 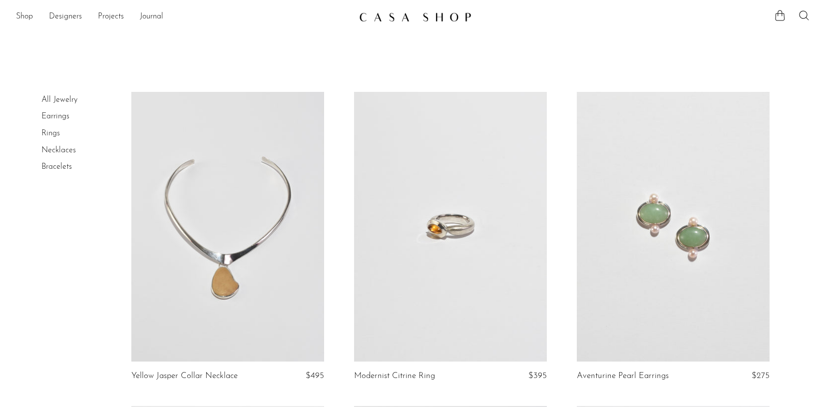 I want to click on span: $275, so click(x=760, y=375).